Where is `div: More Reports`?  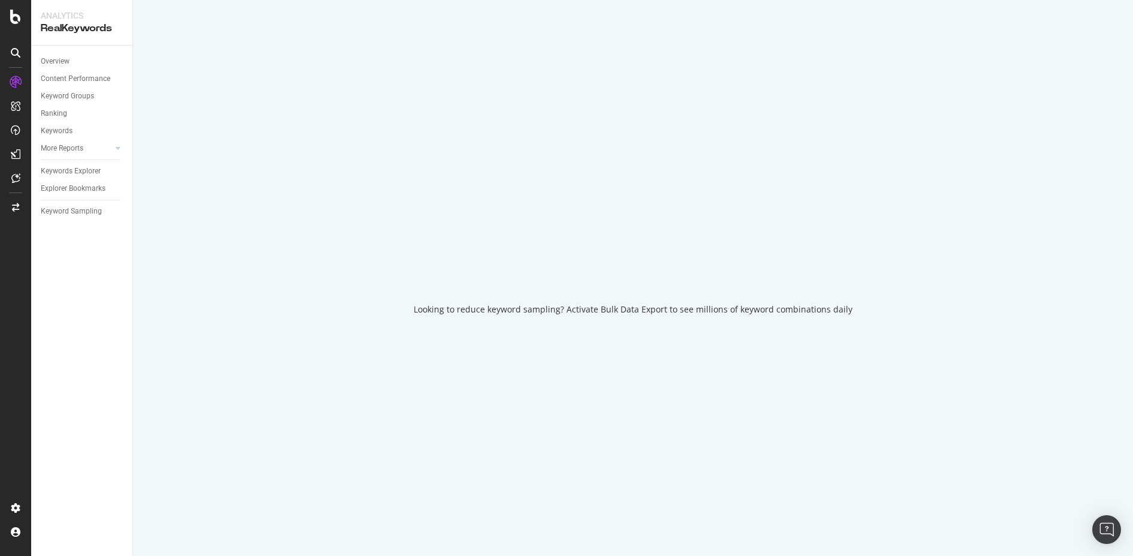 div: More Reports is located at coordinates (62, 148).